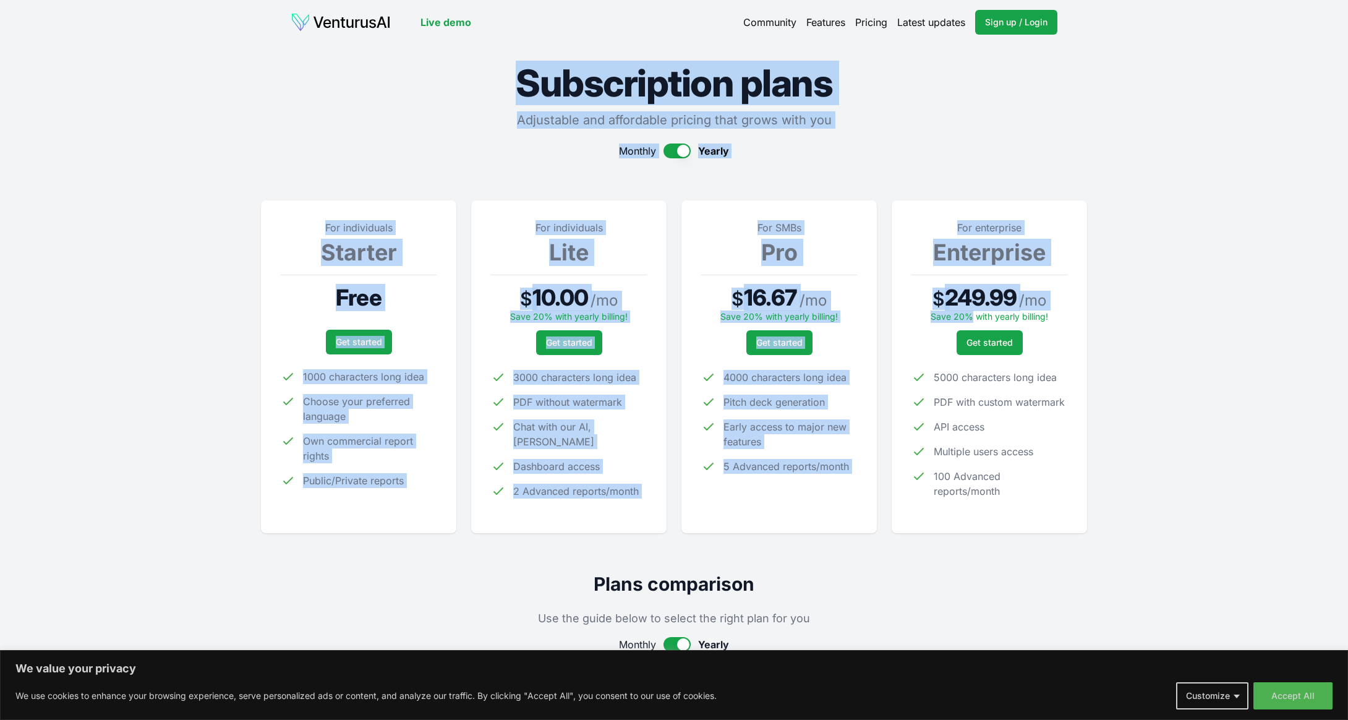 This screenshot has height=720, width=1348. What do you see at coordinates (999, 402) in the screenshot?
I see `span: PDF with custom watermark` at bounding box center [999, 402].